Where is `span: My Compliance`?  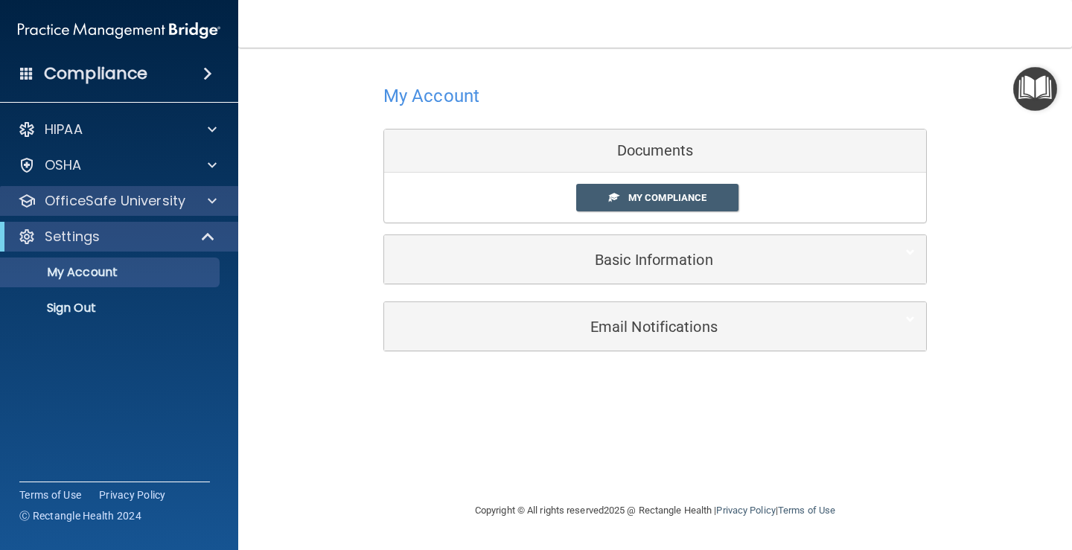 span: My Compliance is located at coordinates (667, 197).